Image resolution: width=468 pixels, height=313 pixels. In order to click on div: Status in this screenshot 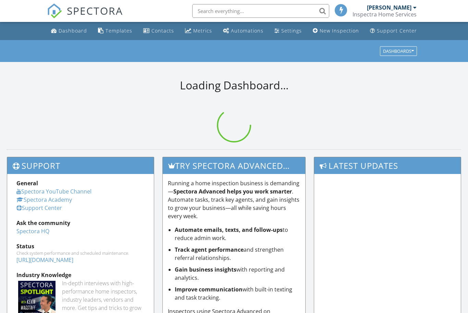, I will do `click(80, 246)`.